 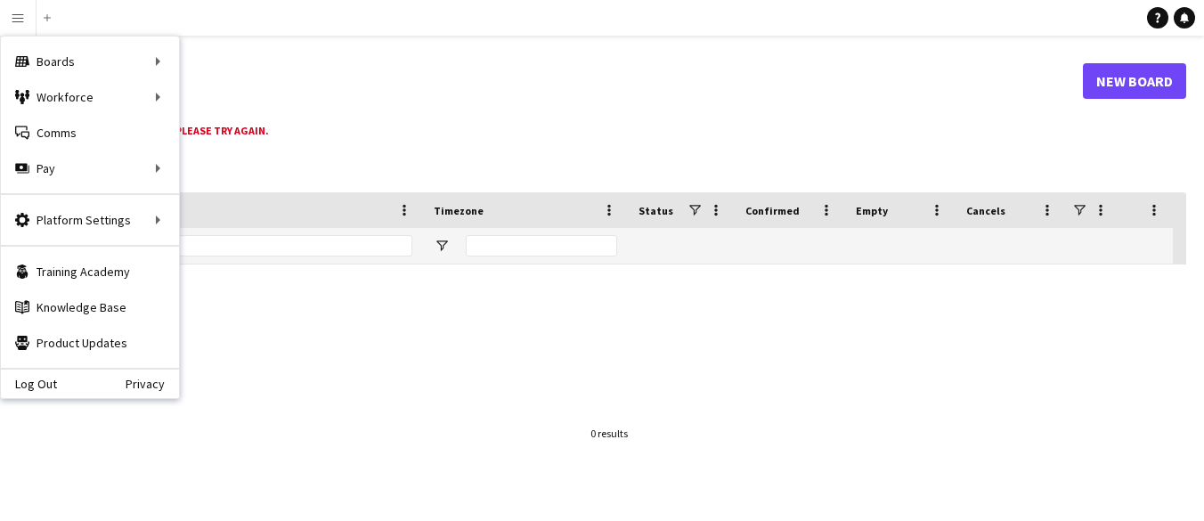 I want to click on h3: An error has occurred, please try again., so click(x=608, y=131).